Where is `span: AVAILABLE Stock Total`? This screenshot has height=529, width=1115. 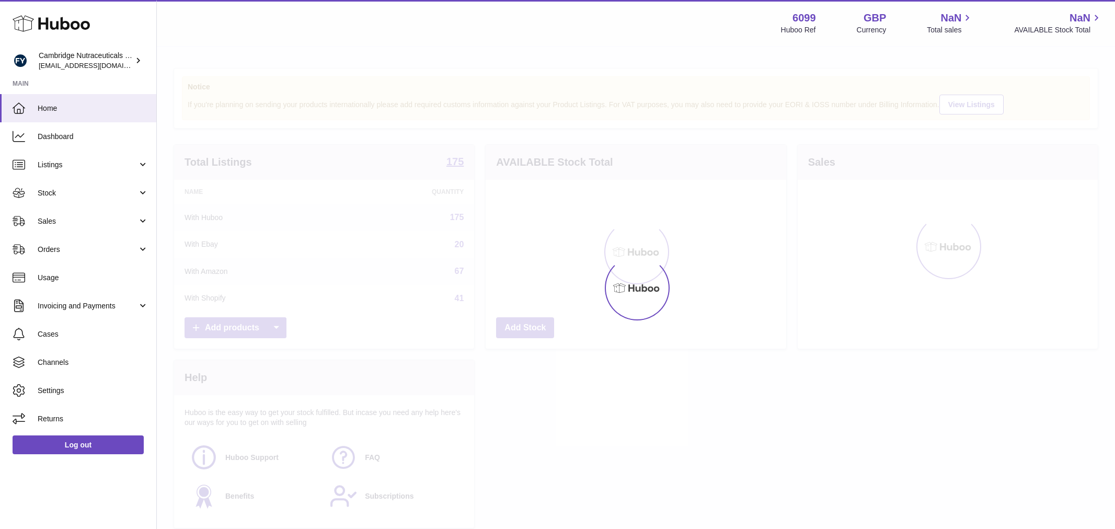
span: AVAILABLE Stock Total is located at coordinates (1058, 30).